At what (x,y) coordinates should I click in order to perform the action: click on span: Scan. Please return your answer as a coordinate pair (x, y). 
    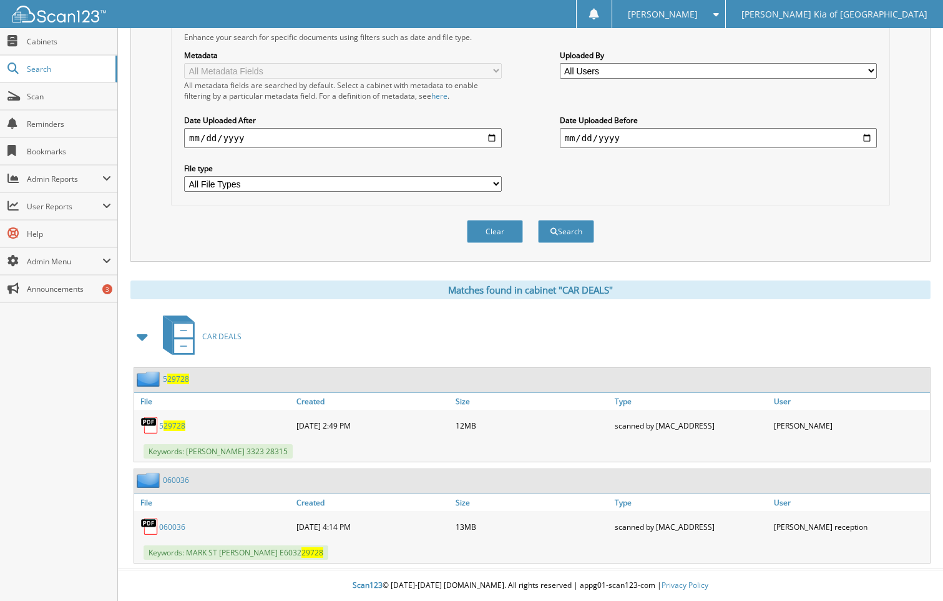
    Looking at the image, I should click on (69, 96).